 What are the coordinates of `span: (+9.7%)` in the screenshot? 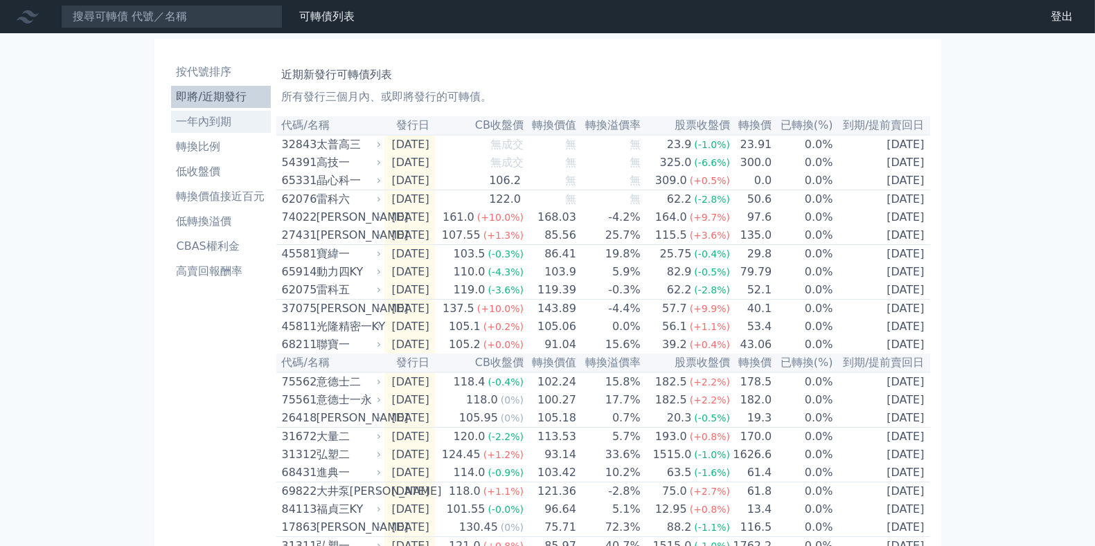 It's located at (710, 217).